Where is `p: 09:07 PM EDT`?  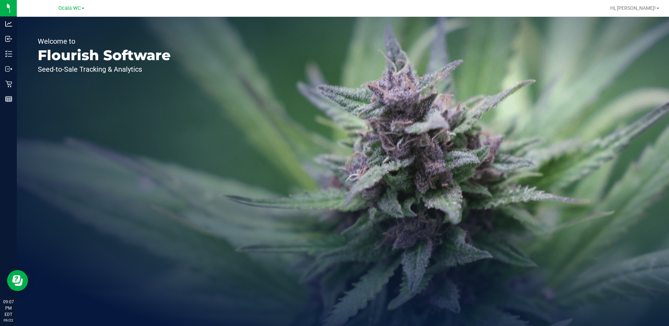
p: 09:07 PM EDT is located at coordinates (8, 308).